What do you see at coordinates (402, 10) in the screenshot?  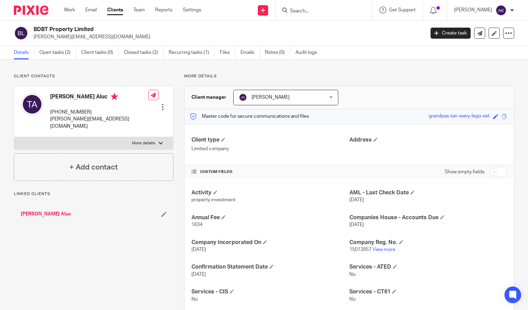 I see `span: Get Support` at bounding box center [402, 10].